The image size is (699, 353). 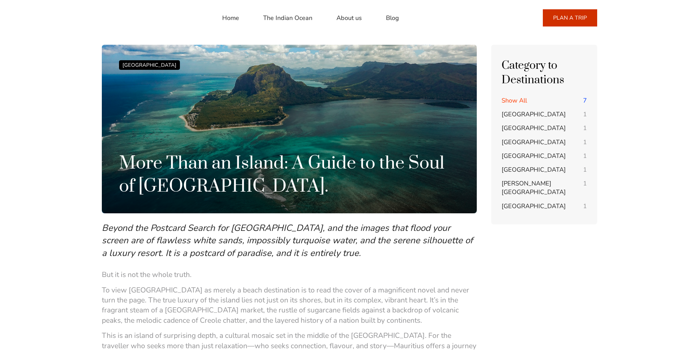 What do you see at coordinates (544, 100) in the screenshot?
I see `a: Show All 7` at bounding box center [544, 100].